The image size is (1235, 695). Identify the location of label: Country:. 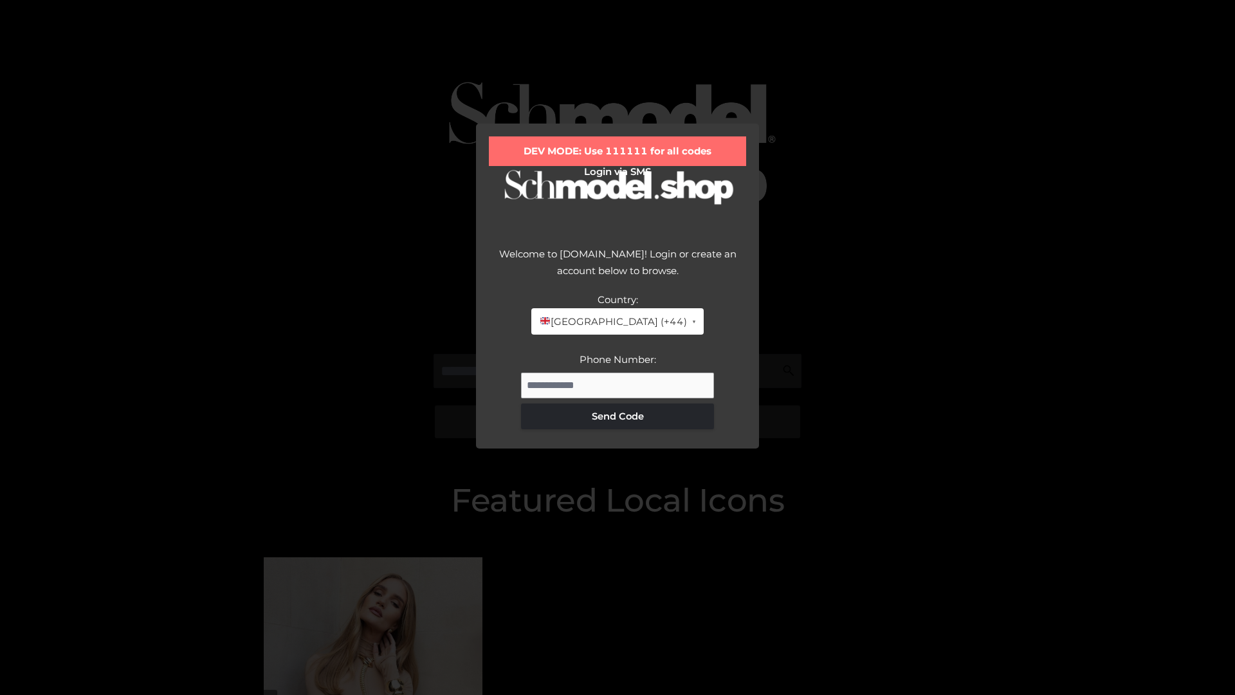
(618, 299).